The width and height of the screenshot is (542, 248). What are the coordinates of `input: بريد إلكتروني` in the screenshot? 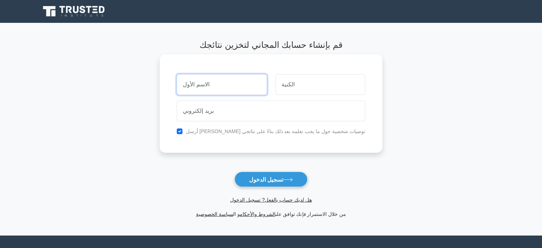 It's located at (271, 111).